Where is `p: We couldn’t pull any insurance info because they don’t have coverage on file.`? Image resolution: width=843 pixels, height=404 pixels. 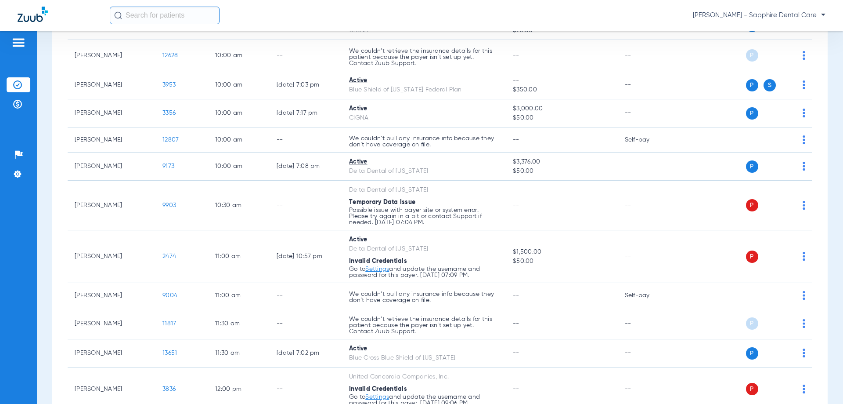
p: We couldn’t pull any insurance info because they don’t have coverage on file. is located at coordinates (424, 141).